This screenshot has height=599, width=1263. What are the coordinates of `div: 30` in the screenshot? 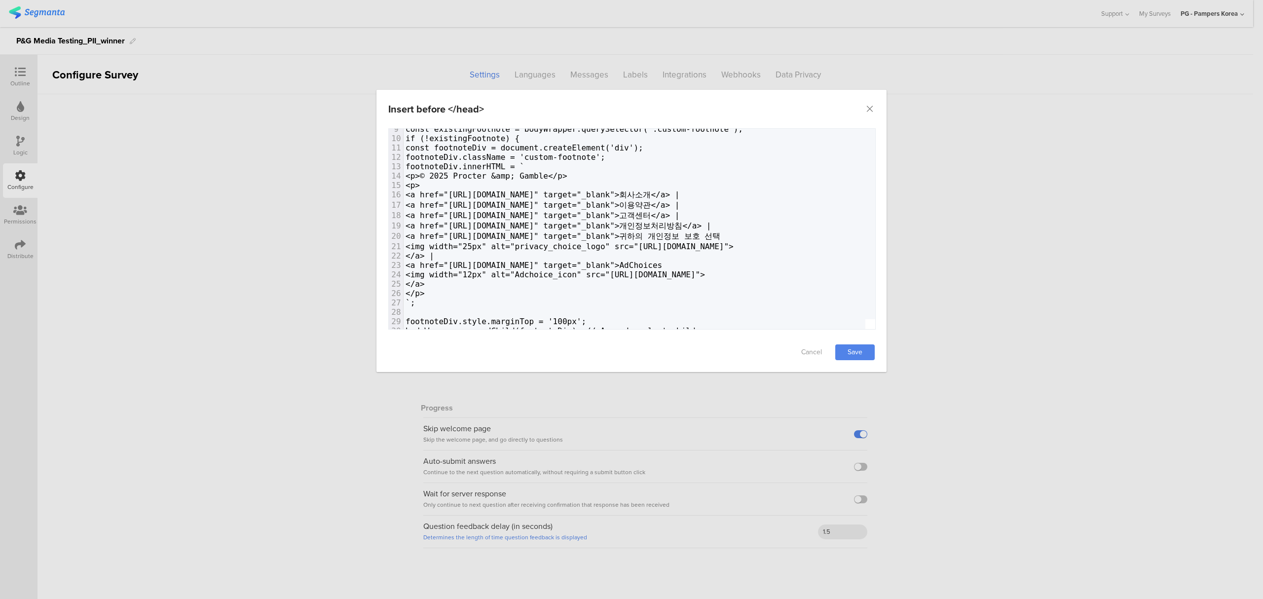 It's located at (396, 330).